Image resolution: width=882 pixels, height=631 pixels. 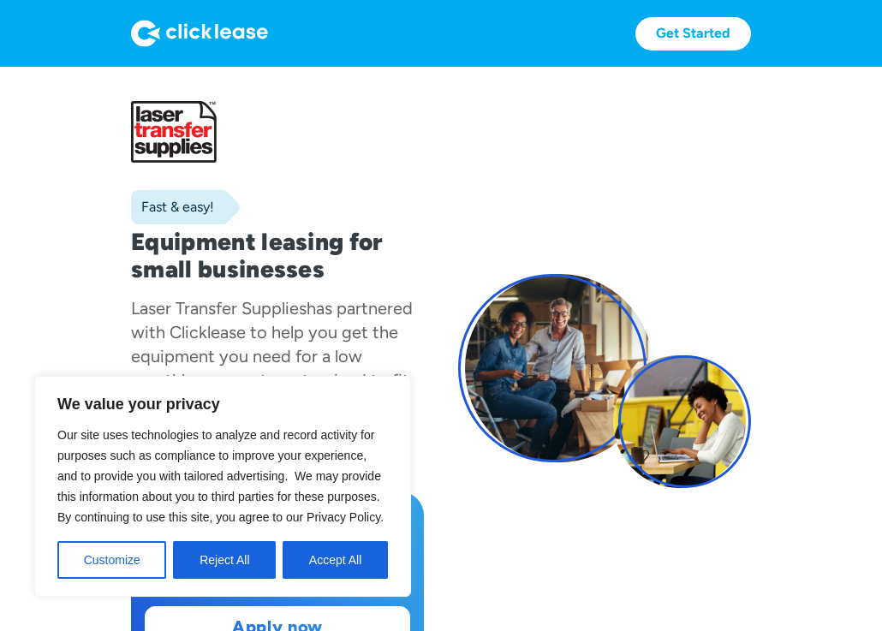 What do you see at coordinates (224, 560) in the screenshot?
I see `button: Reject All` at bounding box center [224, 560].